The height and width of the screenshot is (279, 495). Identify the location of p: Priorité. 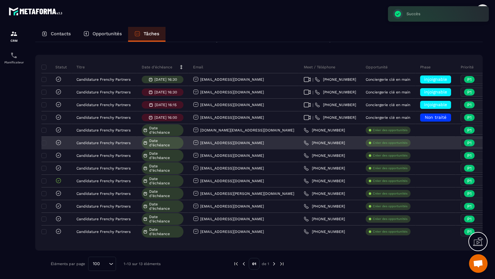
(467, 67).